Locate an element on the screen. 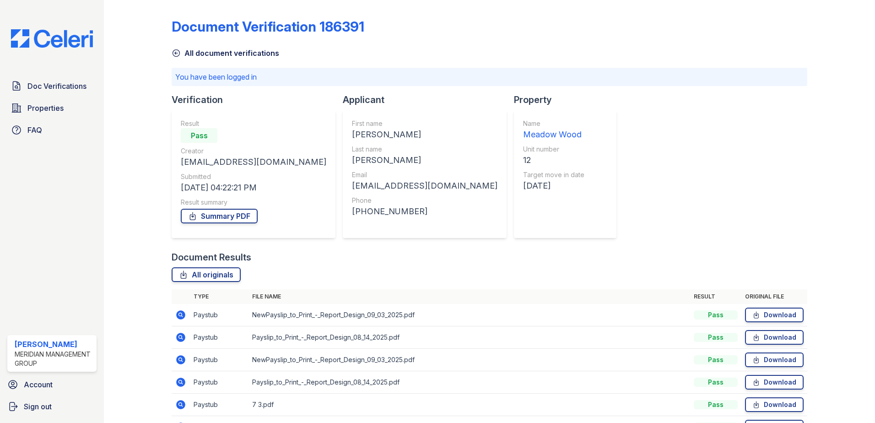  div: Meridian Management Group is located at coordinates (54, 359).